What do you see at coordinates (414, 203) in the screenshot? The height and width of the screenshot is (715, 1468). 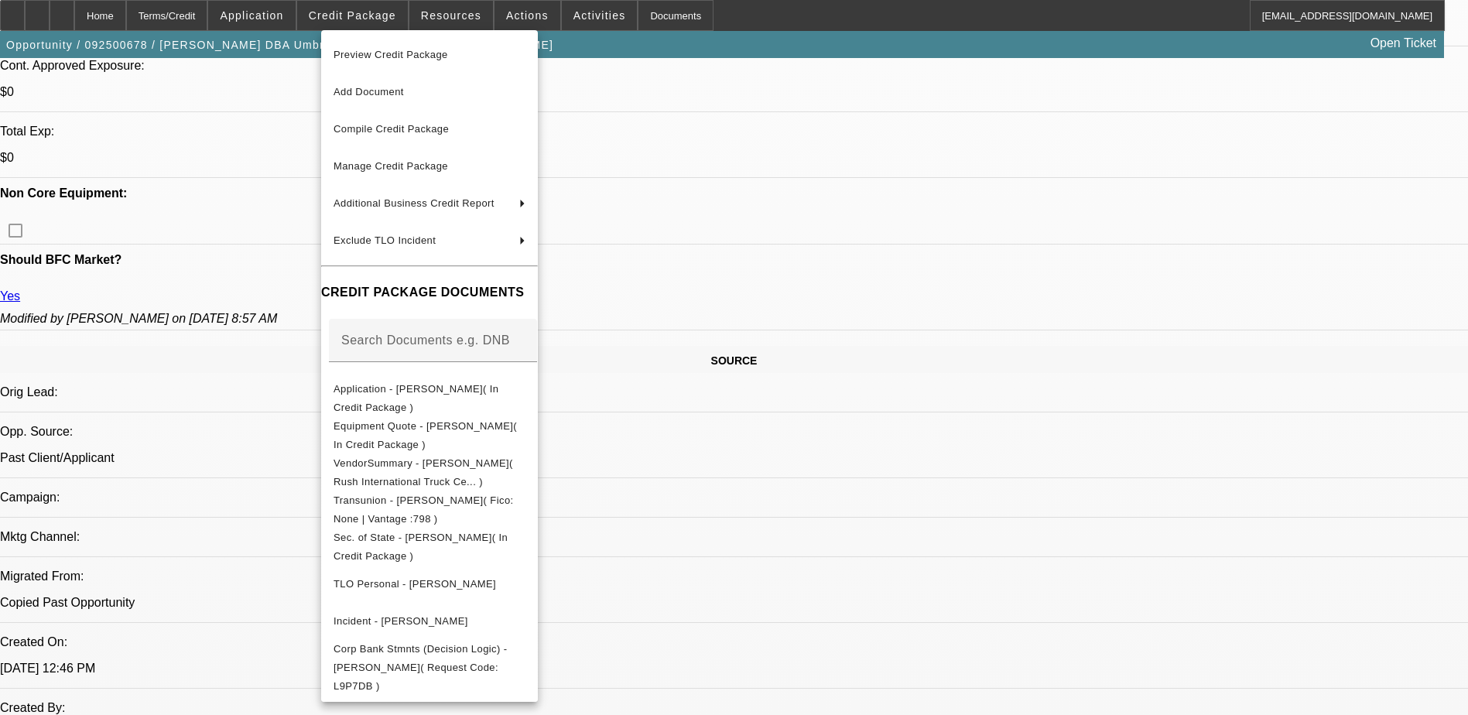 I see `span: Additional Business Credit Report` at bounding box center [414, 203].